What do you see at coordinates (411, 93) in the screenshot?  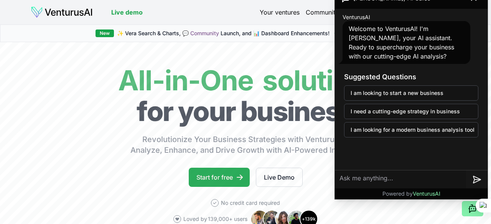 I see `button: I am looking to start a new business` at bounding box center [411, 93].